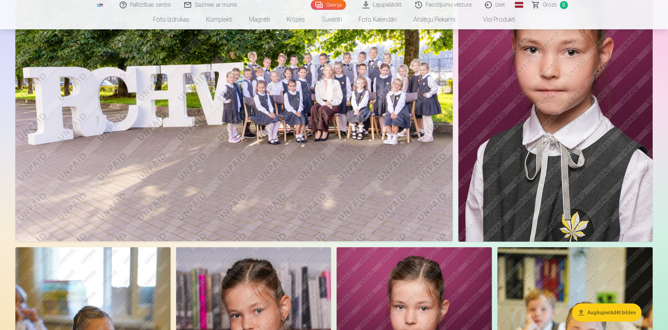 This screenshot has width=668, height=330. Describe the element at coordinates (564, 5) in the screenshot. I see `span: 0` at that location.